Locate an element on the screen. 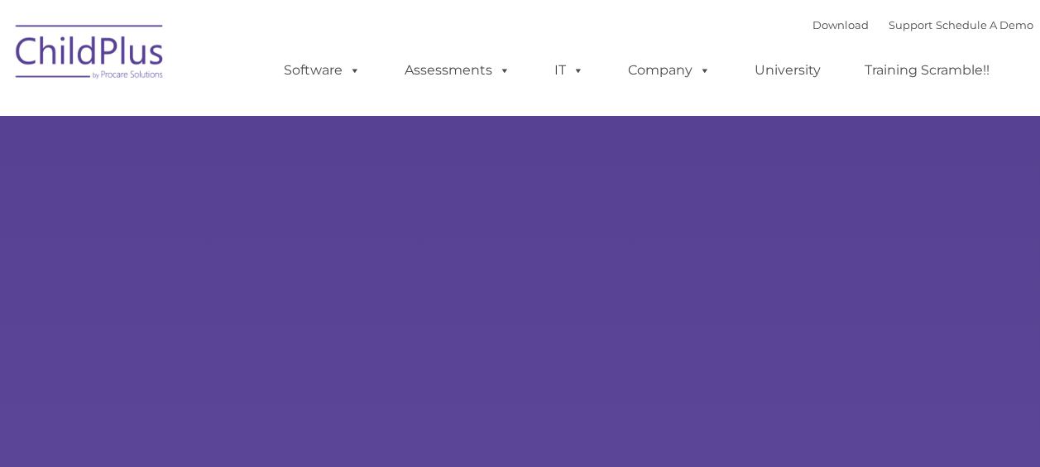  a: University is located at coordinates (788, 70).